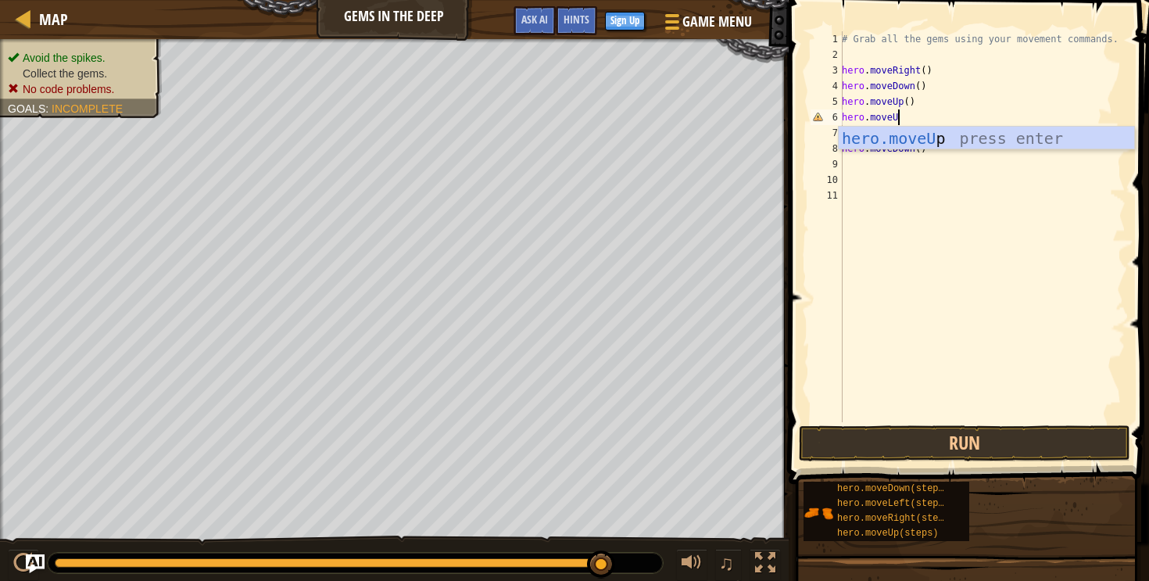 The width and height of the screenshot is (1149, 581). What do you see at coordinates (79, 89) in the screenshot?
I see `li: No code problems.` at bounding box center [79, 89].